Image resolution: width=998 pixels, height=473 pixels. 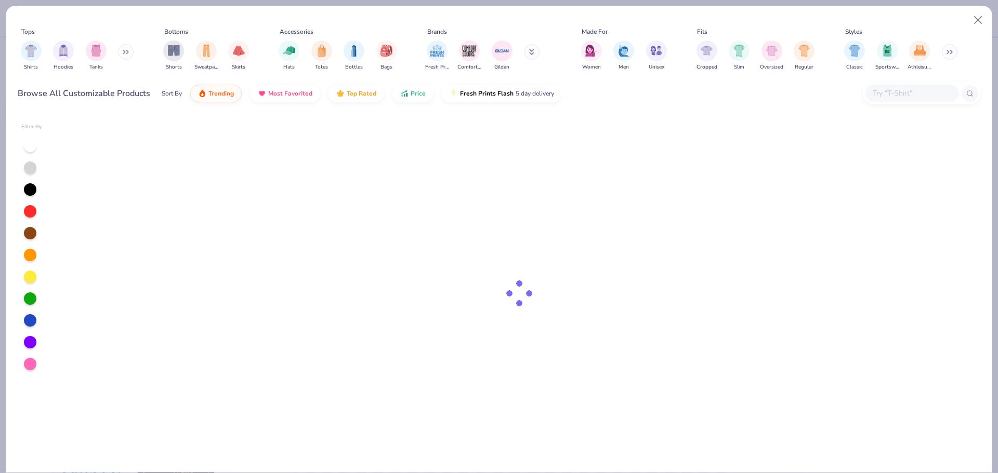 What do you see at coordinates (202, 94) in the screenshot?
I see `img: trending.gif` at bounding box center [202, 94].